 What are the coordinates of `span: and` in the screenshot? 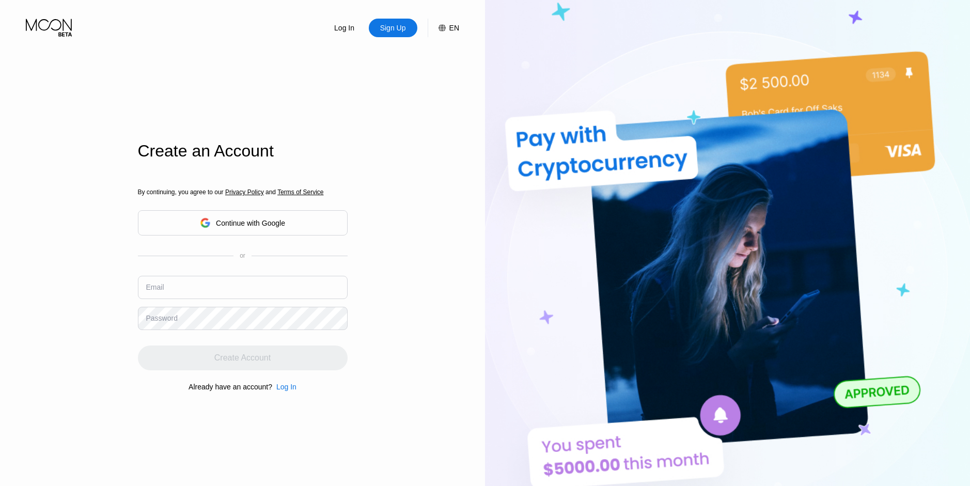 It's located at (271, 192).